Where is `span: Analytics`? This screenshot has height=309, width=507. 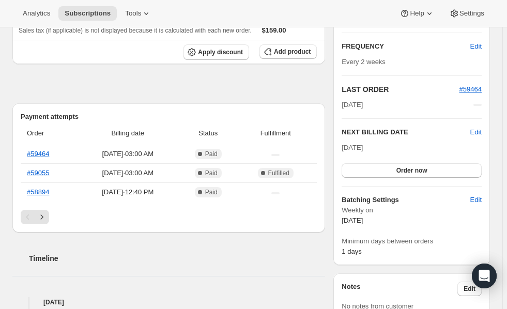
span: Analytics is located at coordinates (36, 13).